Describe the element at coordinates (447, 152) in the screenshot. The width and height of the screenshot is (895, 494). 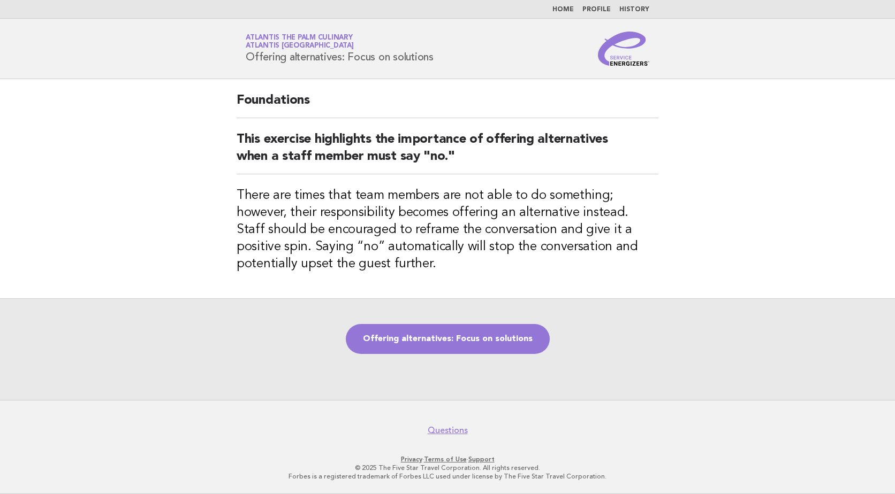
I see `h2: This exercise highlights the importance of offering alternatives when a staff member must say "no."` at that location.